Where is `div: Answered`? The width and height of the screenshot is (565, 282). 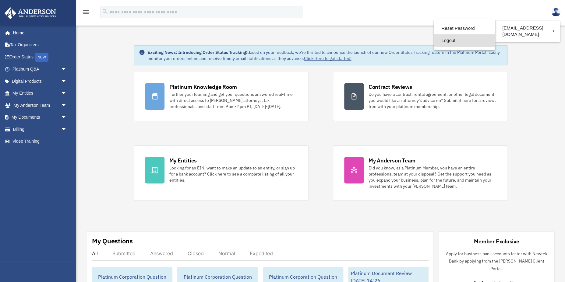 div: Answered is located at coordinates (161, 254).